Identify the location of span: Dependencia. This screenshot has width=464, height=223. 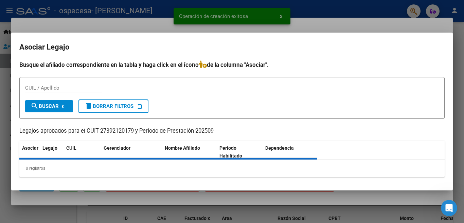
(279, 148).